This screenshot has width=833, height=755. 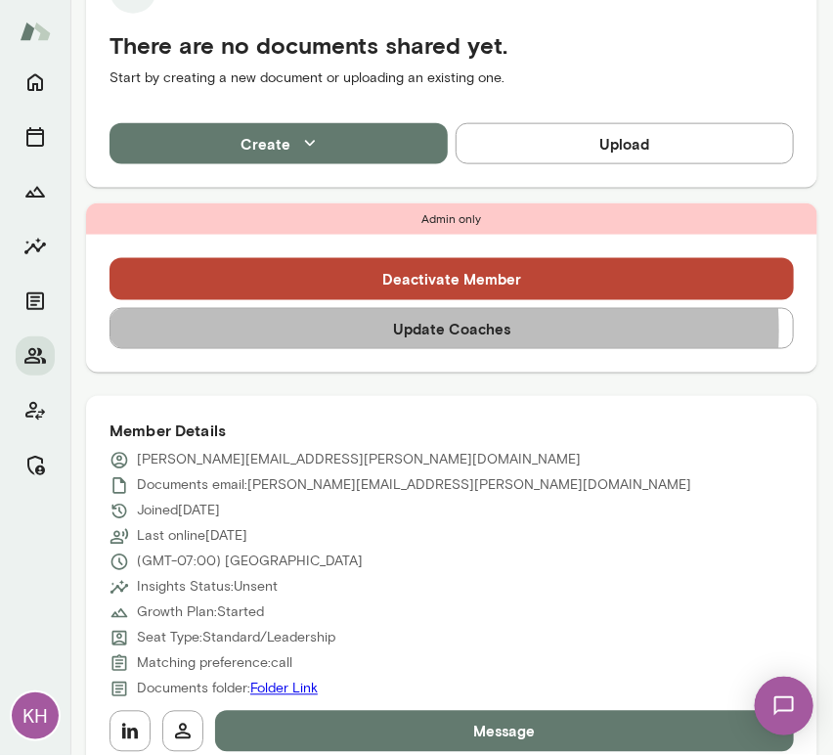 I want to click on button: Manage, so click(x=35, y=465).